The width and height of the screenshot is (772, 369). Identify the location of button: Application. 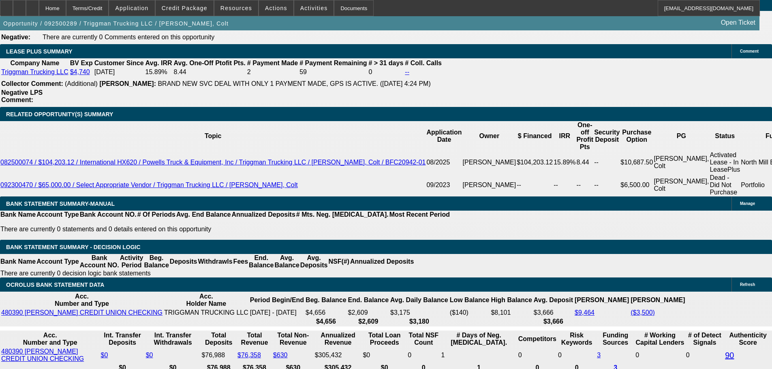
(132, 8).